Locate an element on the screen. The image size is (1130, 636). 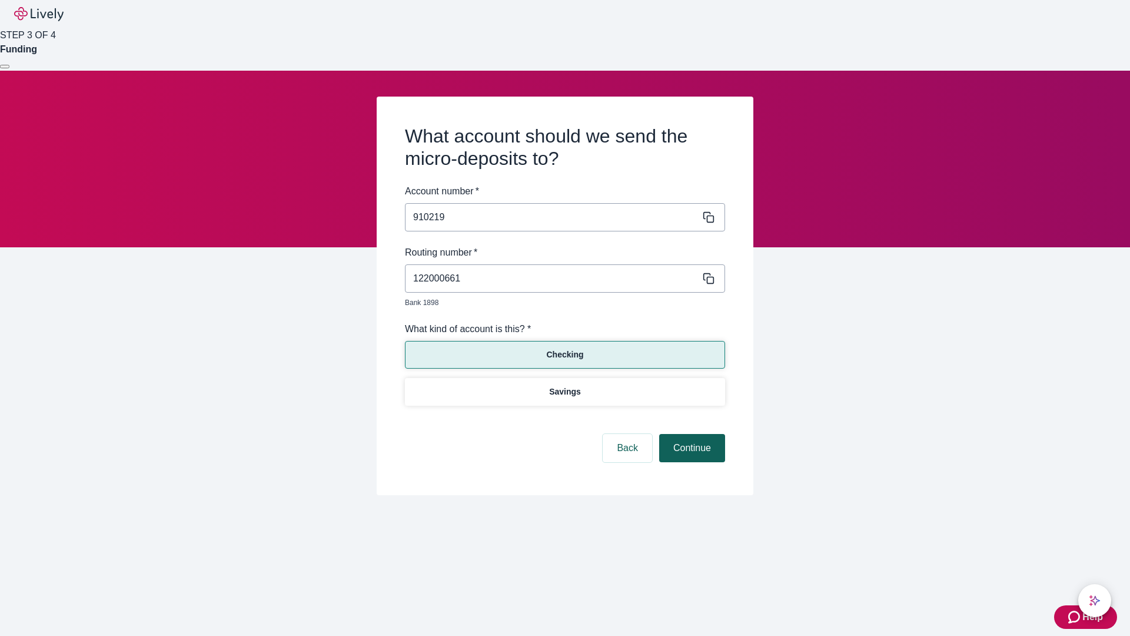
label: What kind of account is this? * is located at coordinates (468, 329).